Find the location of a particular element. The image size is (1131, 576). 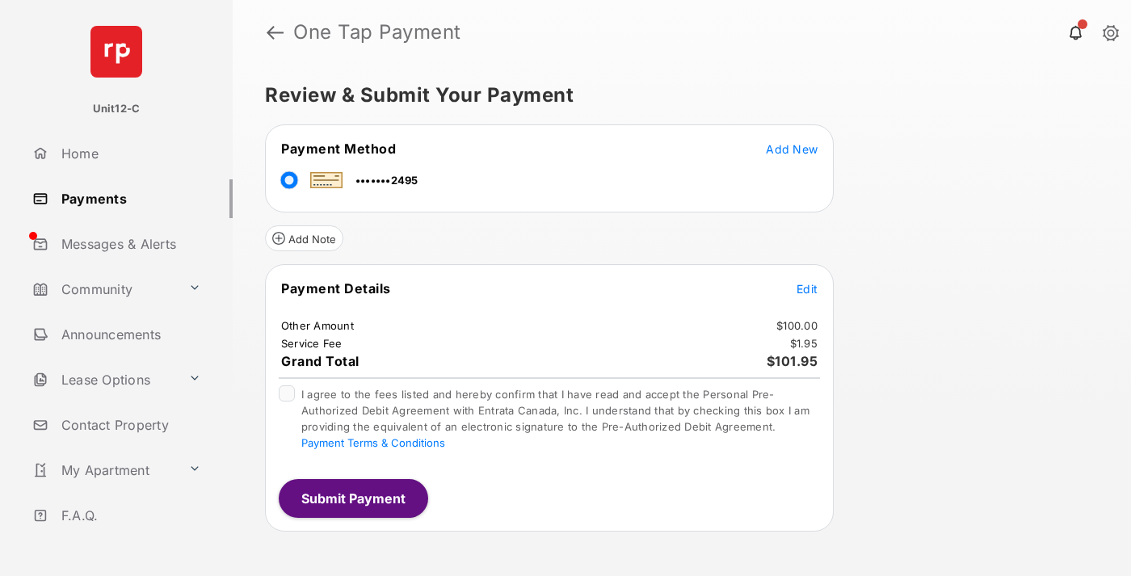

span: I agree to the fees listed and hereby confirm that I have read and accept the Personal Pre-Author... is located at coordinates (555, 419).